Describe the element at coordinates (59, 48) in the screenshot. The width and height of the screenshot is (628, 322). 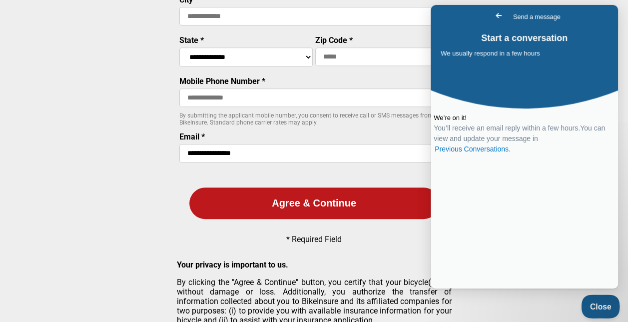
I see `span: We usually respond in a few hours` at that location.